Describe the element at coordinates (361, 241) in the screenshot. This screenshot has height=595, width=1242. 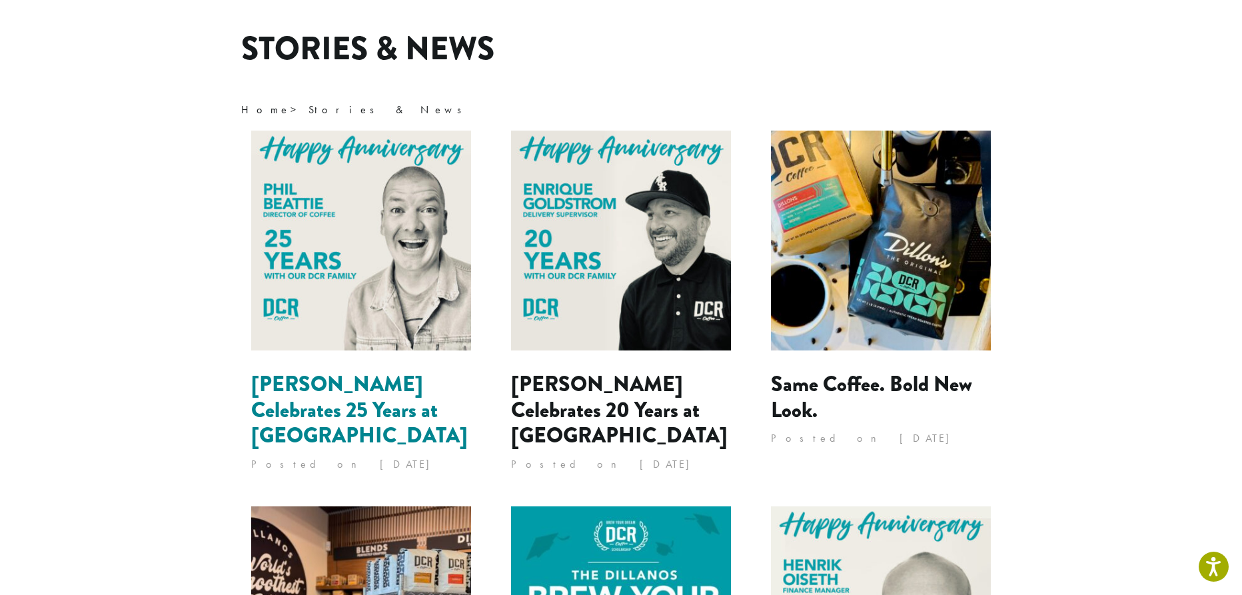
I see `img: Phil Celebrates 25 Years at Dillanos` at that location.